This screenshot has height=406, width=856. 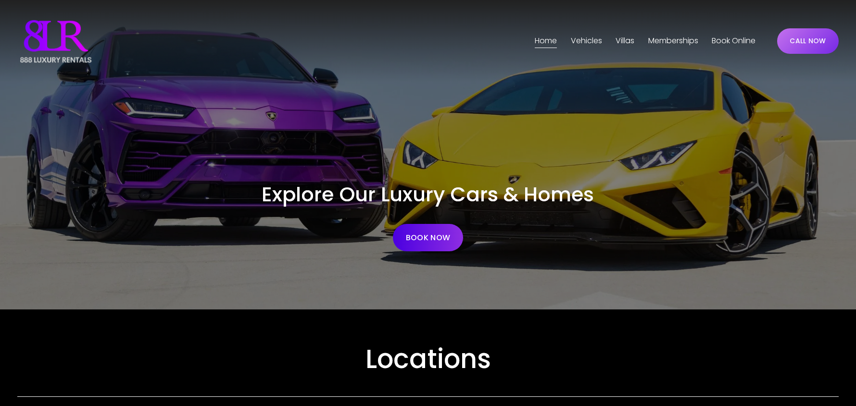 What do you see at coordinates (733, 41) in the screenshot?
I see `a: Book Online` at bounding box center [733, 41].